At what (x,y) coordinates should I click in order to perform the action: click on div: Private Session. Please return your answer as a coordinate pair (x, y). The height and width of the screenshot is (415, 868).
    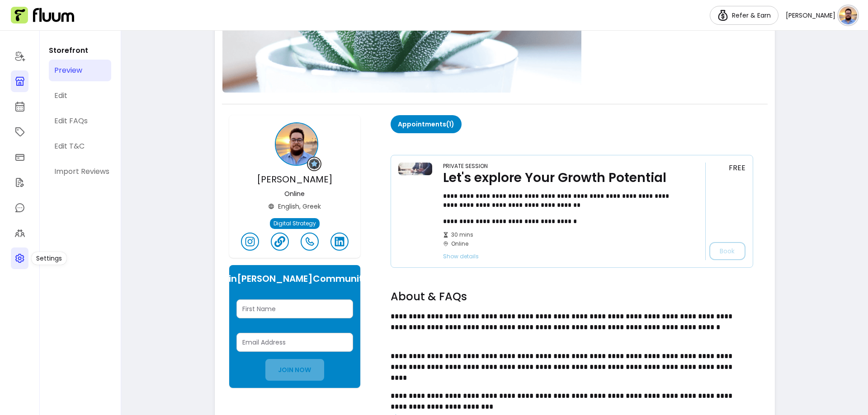
    Looking at the image, I should click on (465, 166).